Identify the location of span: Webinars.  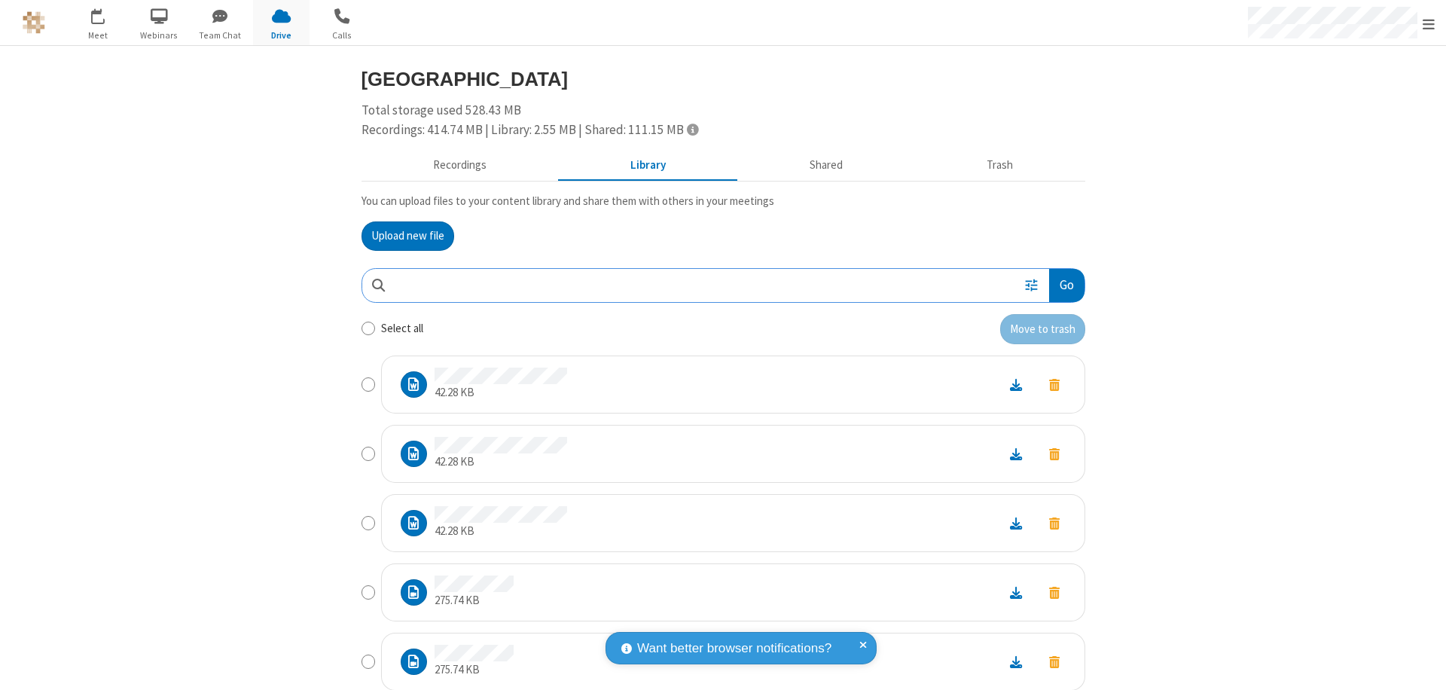
(159, 35).